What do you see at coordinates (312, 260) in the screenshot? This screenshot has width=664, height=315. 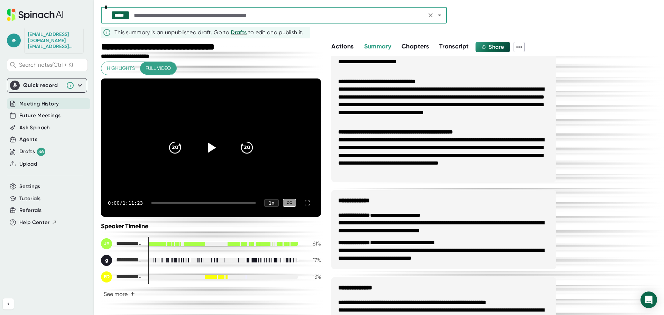 I see `div: 17 %` at bounding box center [312, 260].